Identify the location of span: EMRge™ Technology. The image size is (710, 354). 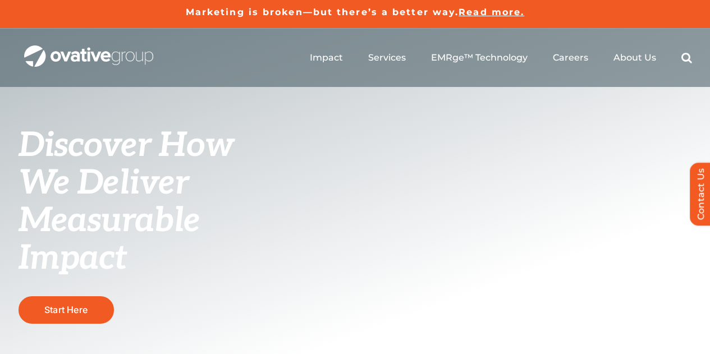
(479, 58).